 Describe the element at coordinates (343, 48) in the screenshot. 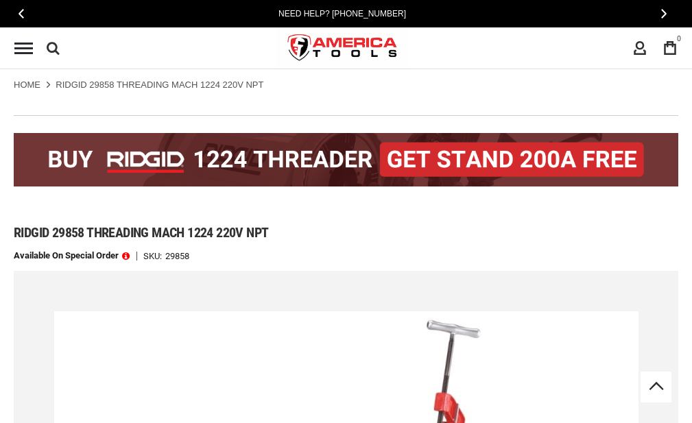

I see `img: America Tools` at that location.